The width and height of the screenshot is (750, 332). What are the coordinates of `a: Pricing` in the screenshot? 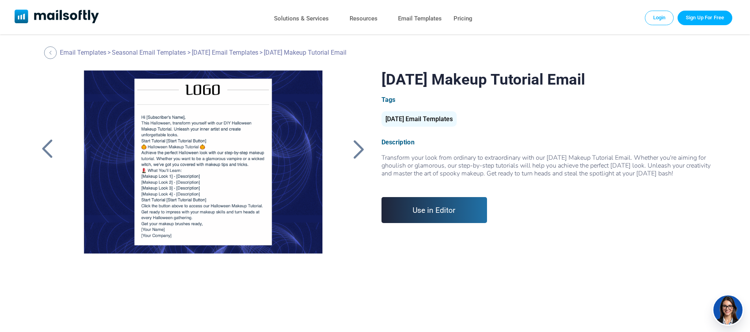 It's located at (463, 19).